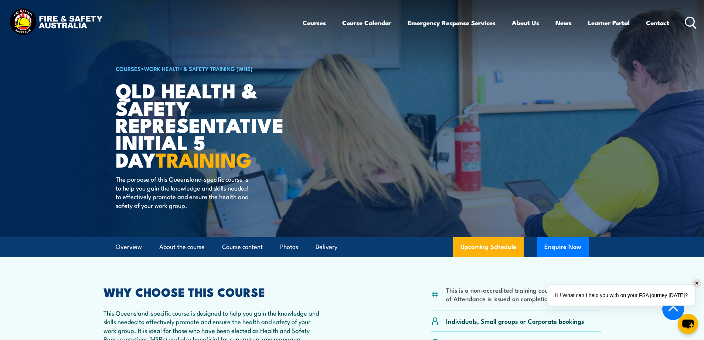  I want to click on a: Course Calendar, so click(367, 23).